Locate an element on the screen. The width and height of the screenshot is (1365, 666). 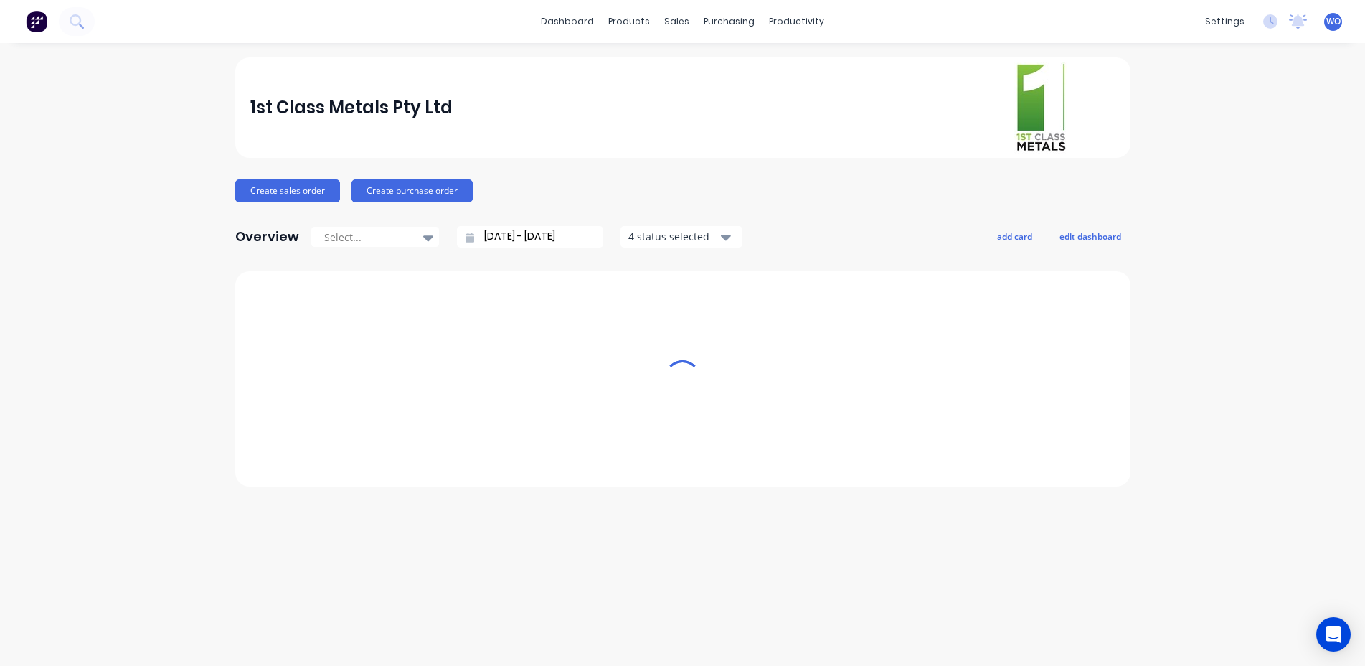
button: Create purchase order is located at coordinates (412, 191).